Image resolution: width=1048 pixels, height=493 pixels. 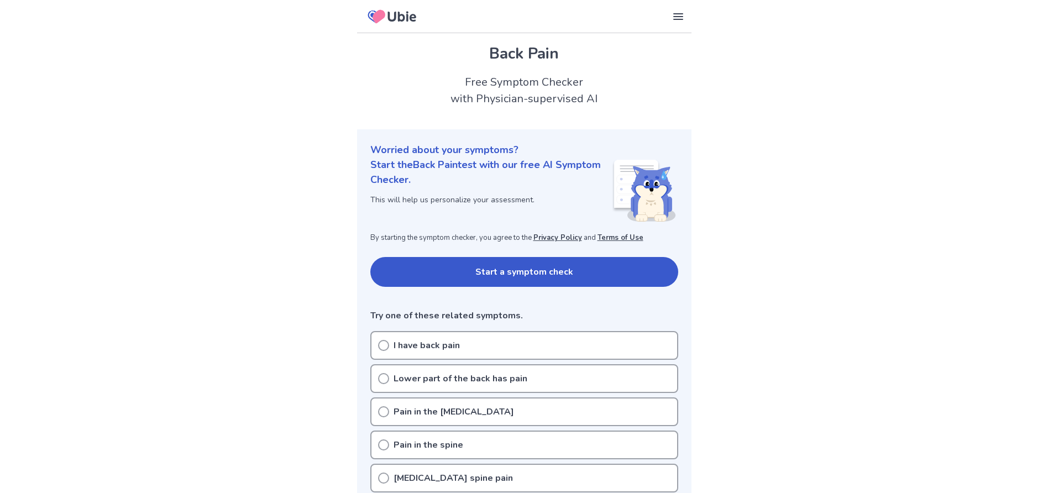 I want to click on a: Privacy Policy, so click(x=558, y=238).